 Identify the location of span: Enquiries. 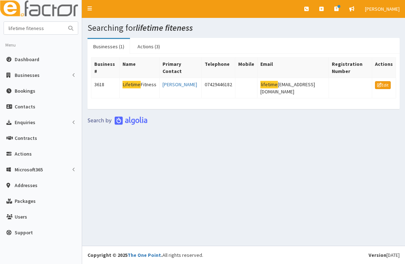
(25, 122).